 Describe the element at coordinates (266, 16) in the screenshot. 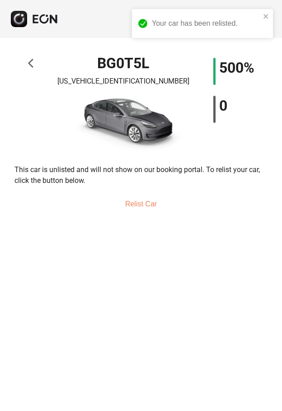

I see `button: close` at that location.